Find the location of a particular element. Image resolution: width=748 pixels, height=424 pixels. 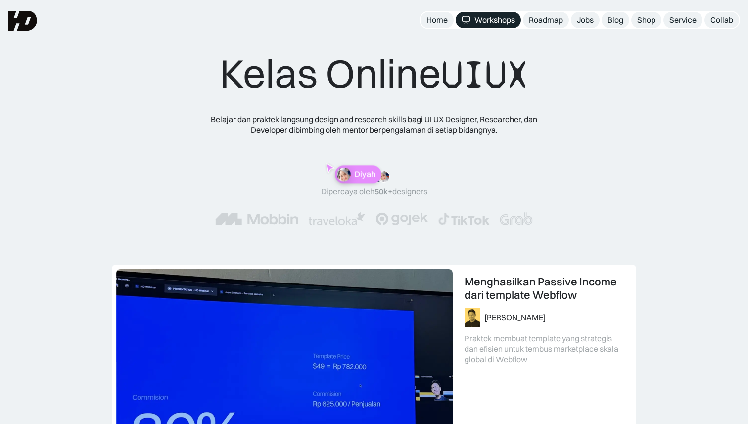

a: Workshops is located at coordinates (488, 20).